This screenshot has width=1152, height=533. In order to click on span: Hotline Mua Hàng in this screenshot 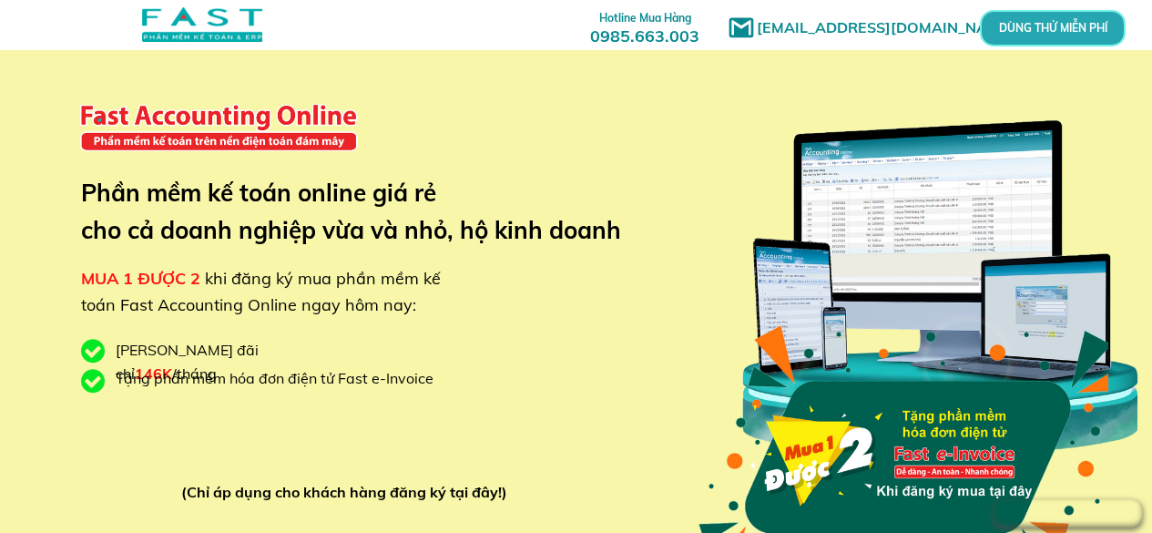, I will do `click(645, 17)`.